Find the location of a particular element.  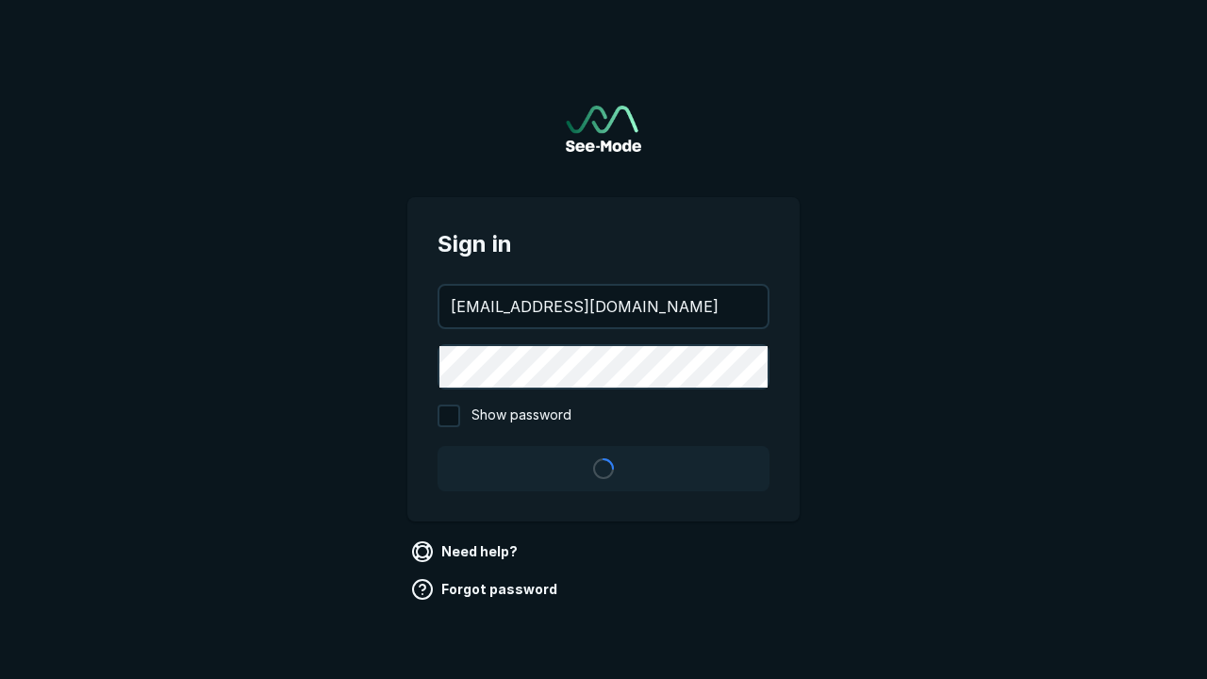

input: your@email.com is located at coordinates (604, 307).